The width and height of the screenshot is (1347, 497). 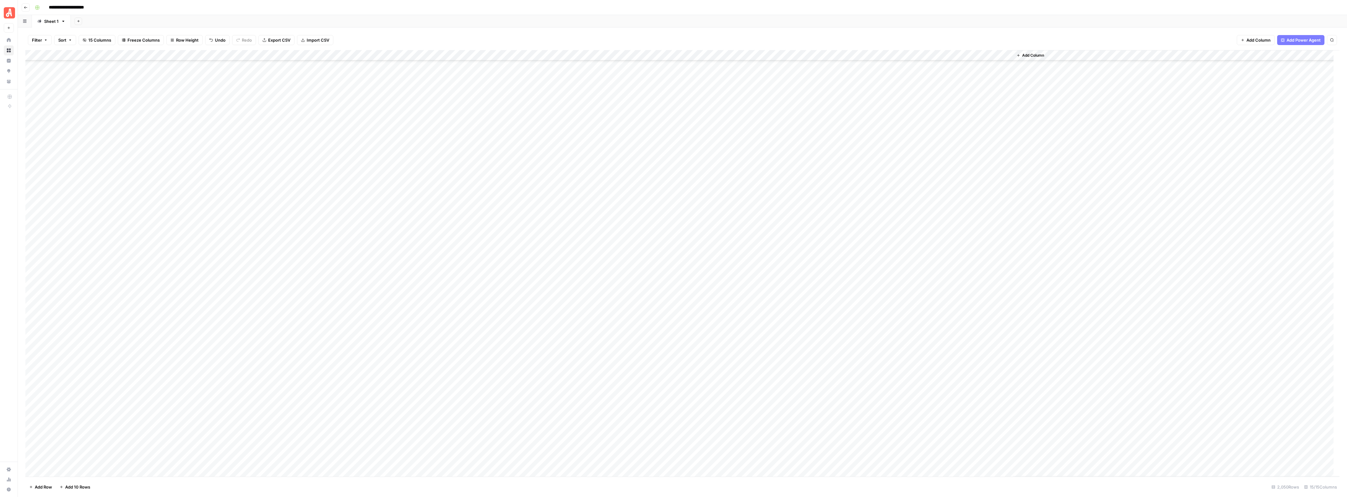 I want to click on span: Add 10 Rows, so click(x=78, y=487).